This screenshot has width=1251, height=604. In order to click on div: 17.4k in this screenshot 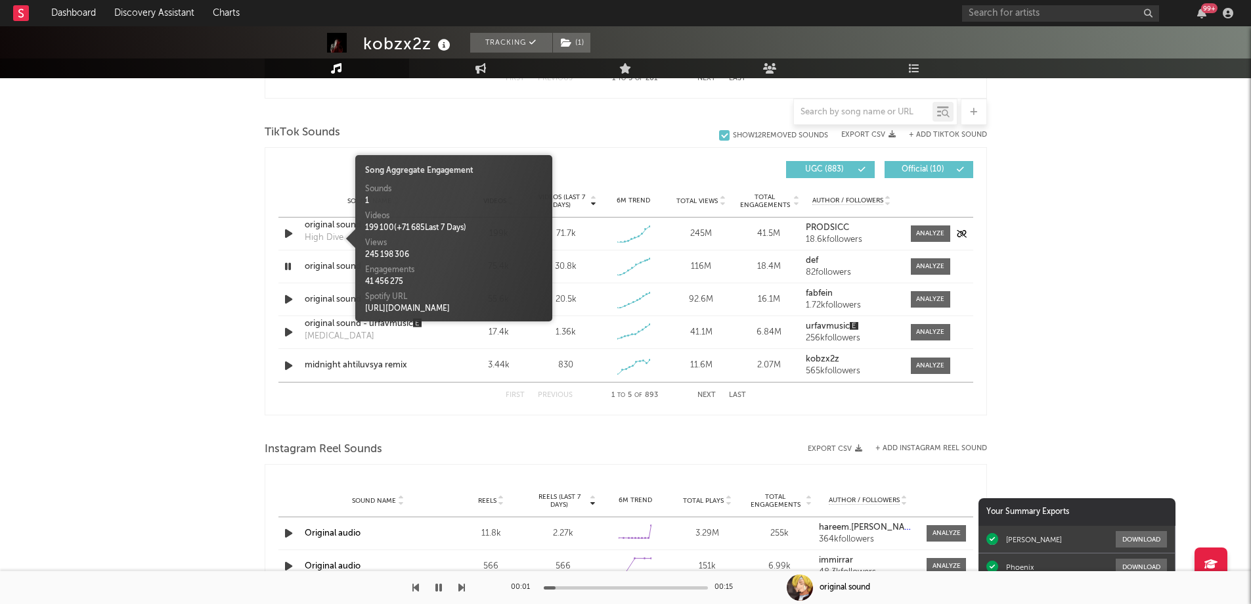, I will do `click(498, 332)`.